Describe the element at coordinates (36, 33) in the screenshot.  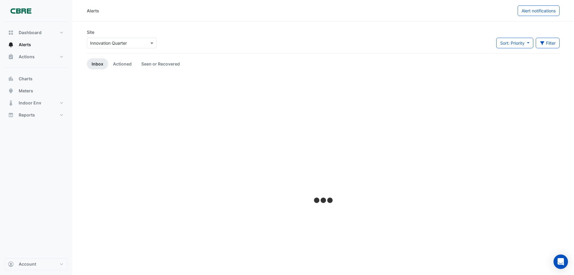
I see `button: Dashboard` at that location.